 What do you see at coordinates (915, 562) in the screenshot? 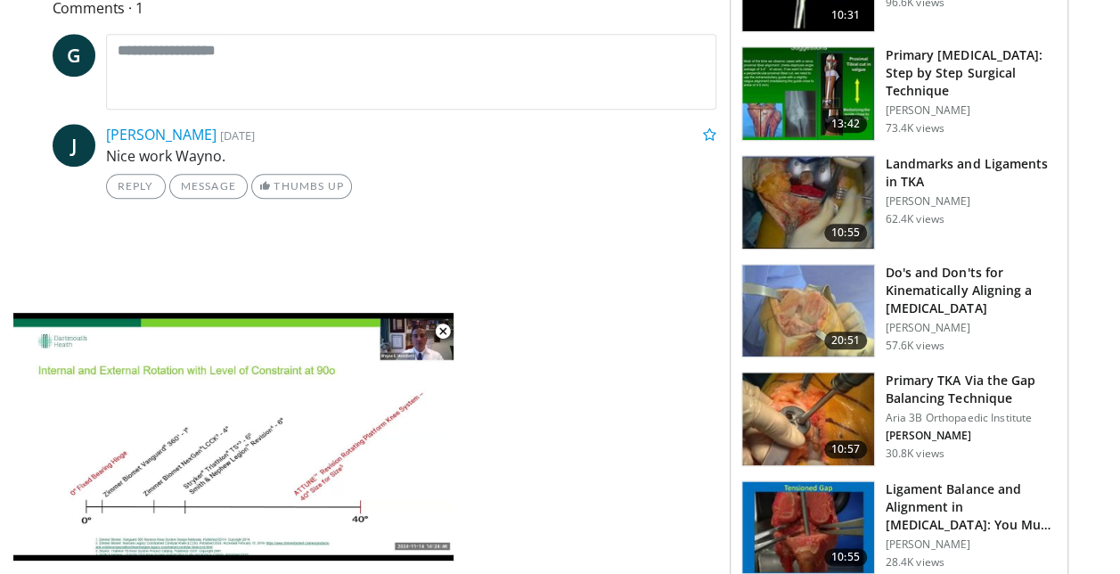
I see `p: 28.4K views` at bounding box center [915, 562].